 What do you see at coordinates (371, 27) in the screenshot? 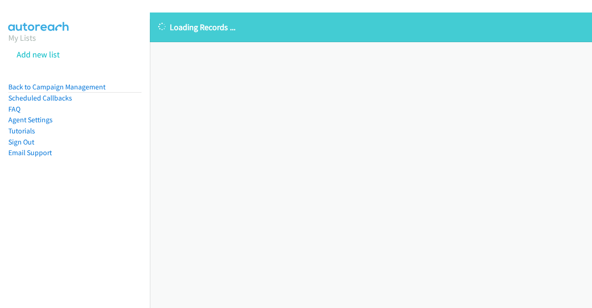
I see `p: Loading Records ...` at bounding box center [371, 27].